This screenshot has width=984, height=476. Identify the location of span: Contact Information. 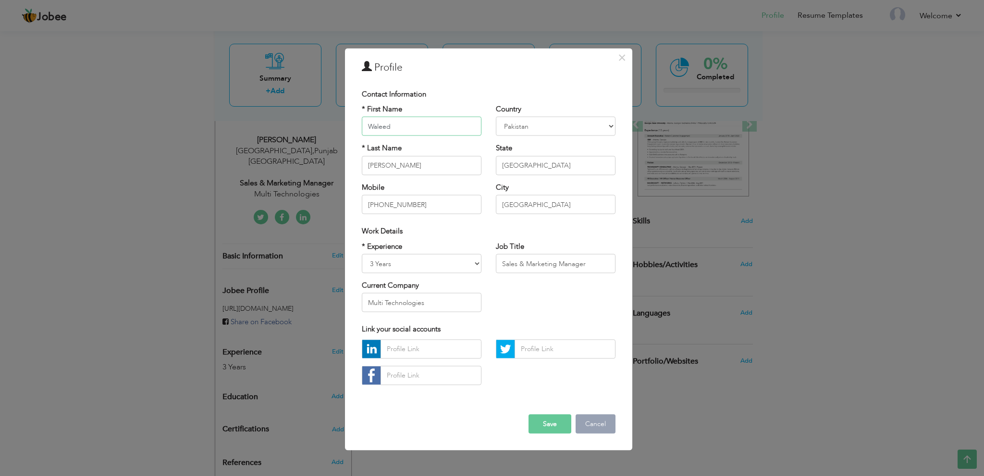
(394, 94).